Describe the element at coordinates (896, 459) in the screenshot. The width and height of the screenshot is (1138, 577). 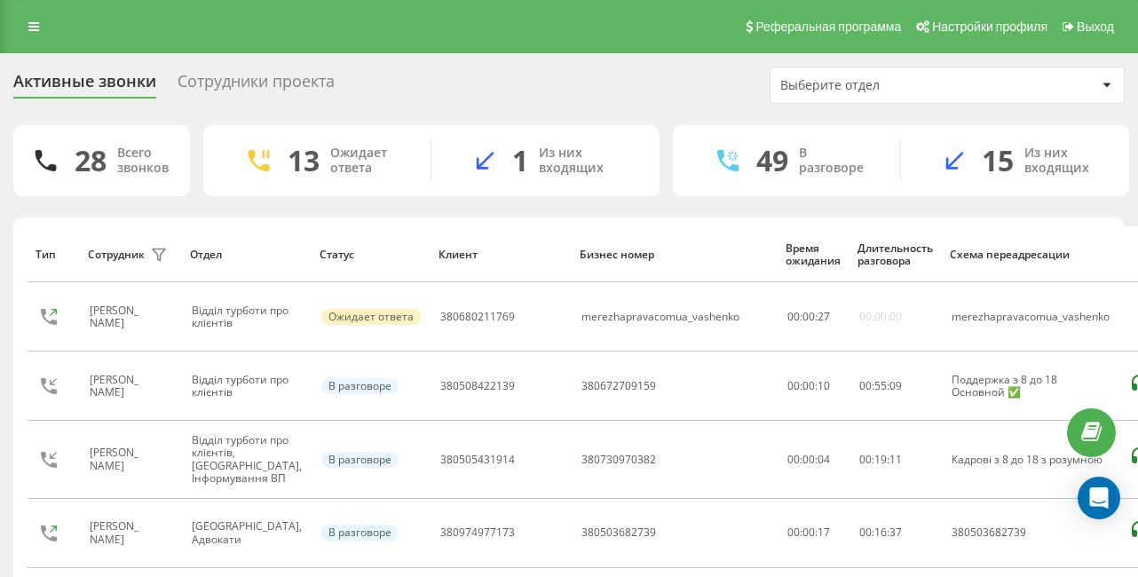
I see `span: 11` at that location.